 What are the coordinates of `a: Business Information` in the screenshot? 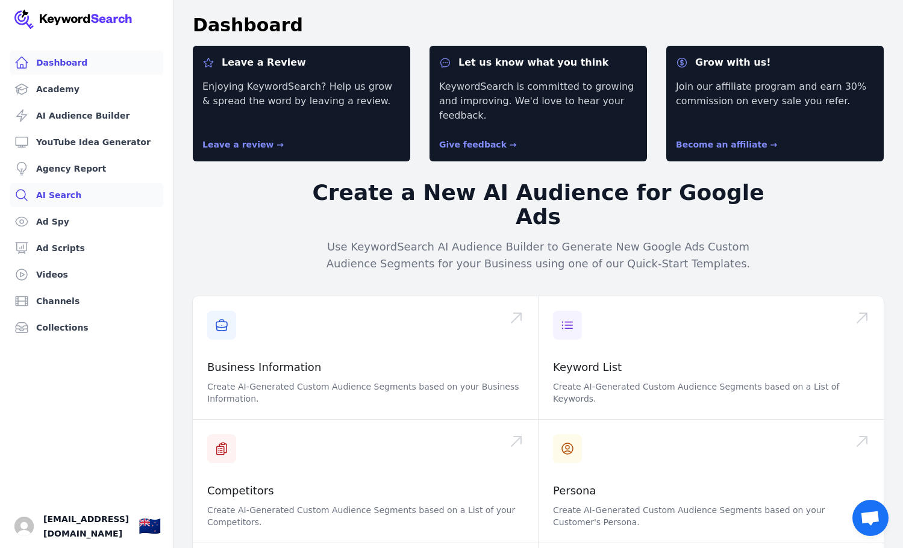 It's located at (264, 367).